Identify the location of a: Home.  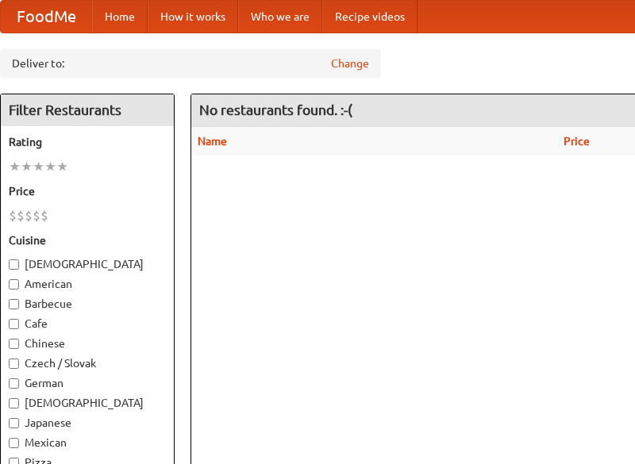
(120, 17).